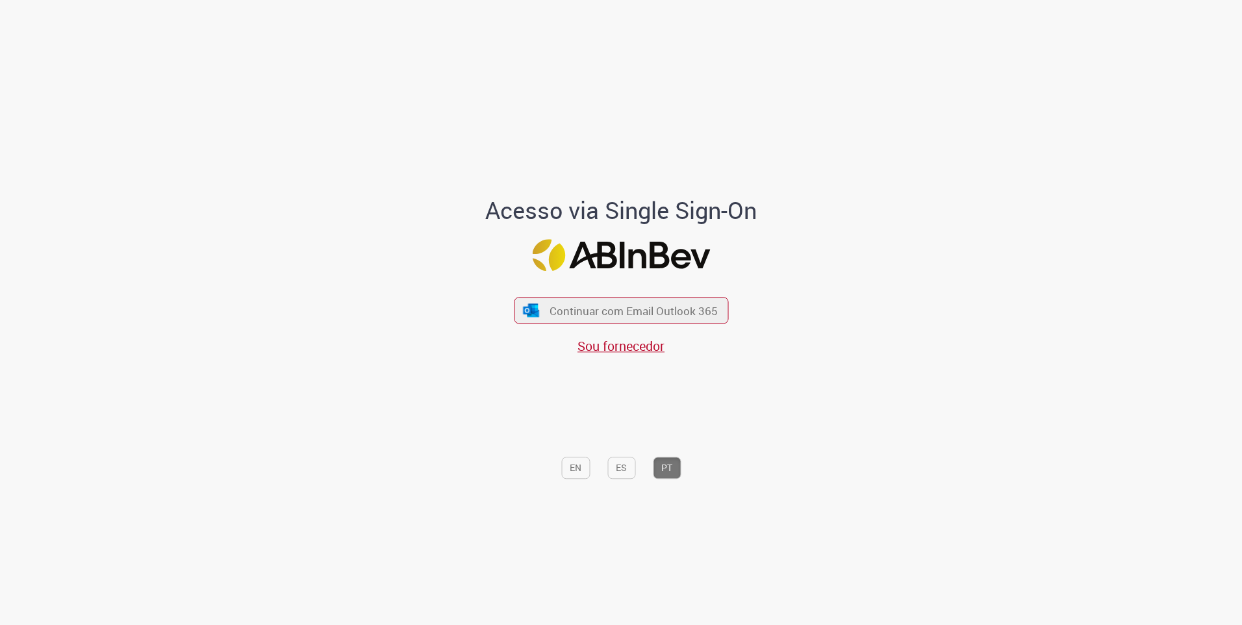 The height and width of the screenshot is (625, 1242). Describe the element at coordinates (621, 346) in the screenshot. I see `span: Sou fornecedor` at that location.